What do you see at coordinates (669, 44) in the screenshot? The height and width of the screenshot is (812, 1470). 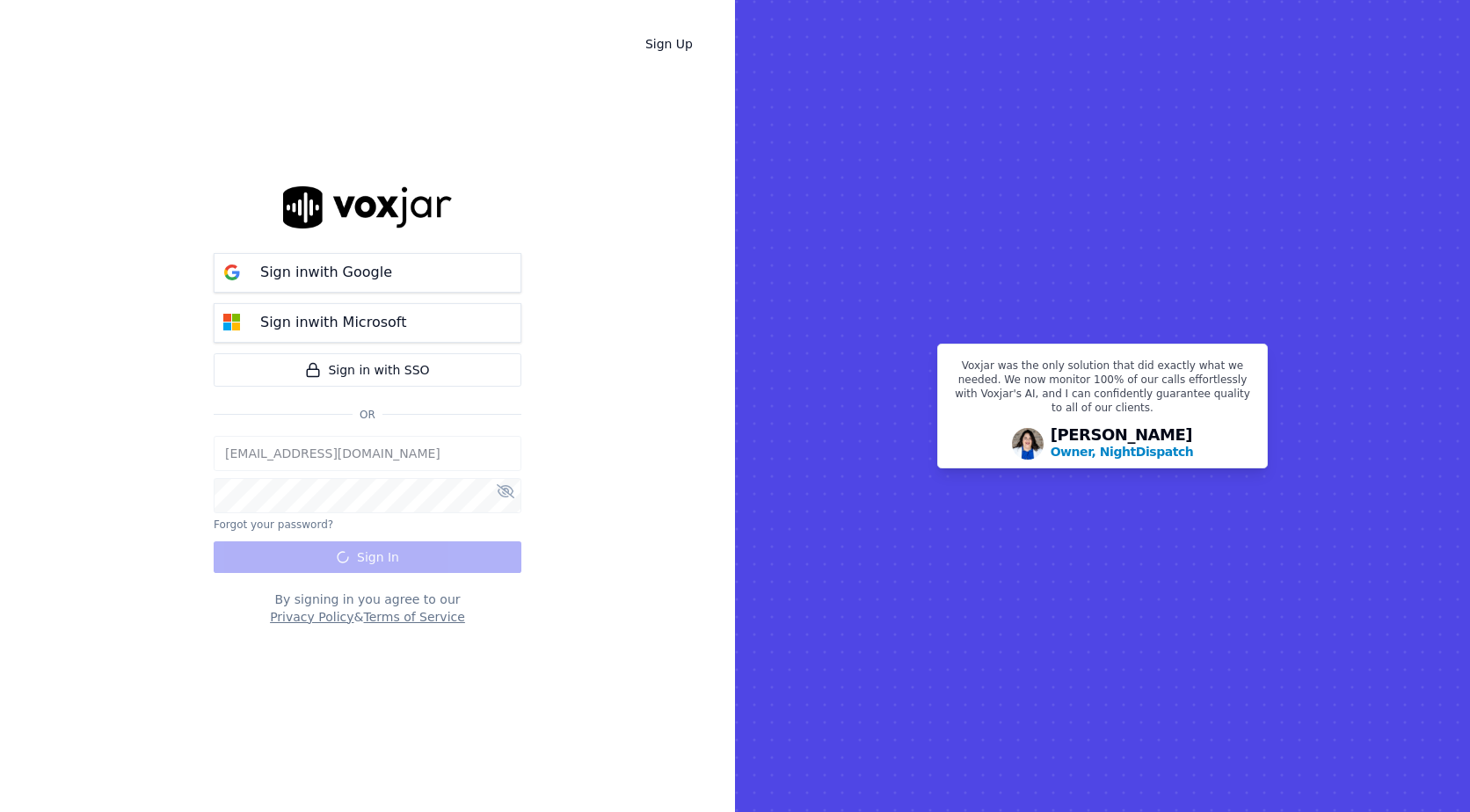 I see `a: Sign Up` at bounding box center [669, 44].